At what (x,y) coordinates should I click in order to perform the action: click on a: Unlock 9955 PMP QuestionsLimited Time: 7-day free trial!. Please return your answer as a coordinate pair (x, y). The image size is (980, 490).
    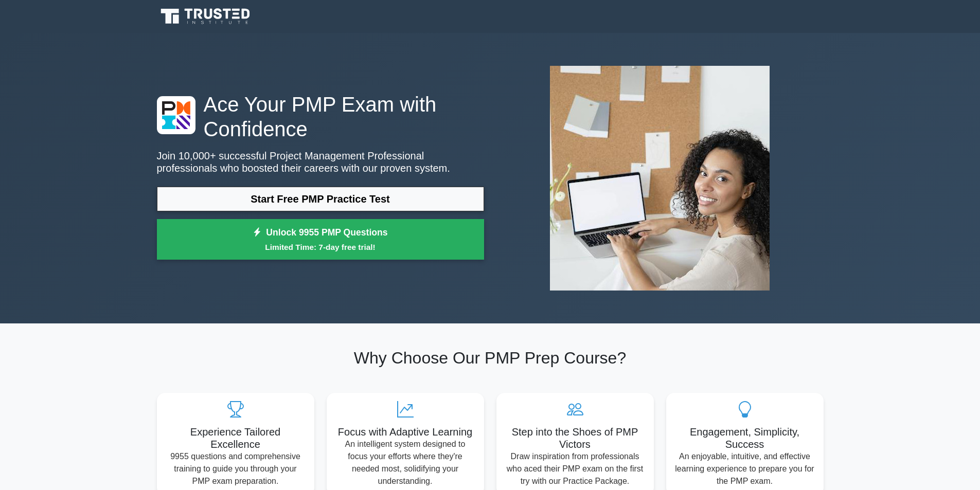
    Looking at the image, I should click on (321, 240).